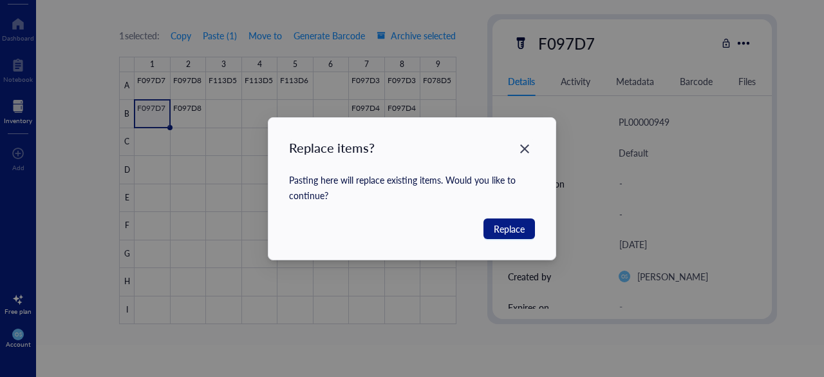  I want to click on button: Replace, so click(509, 229).